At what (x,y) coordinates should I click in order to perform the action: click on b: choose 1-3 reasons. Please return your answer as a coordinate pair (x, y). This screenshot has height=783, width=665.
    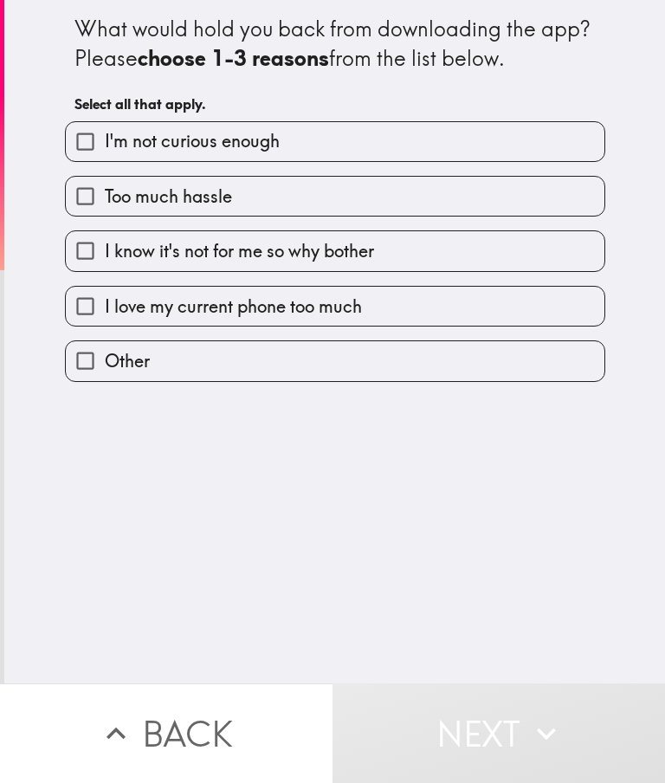
    Looking at the image, I should click on (233, 58).